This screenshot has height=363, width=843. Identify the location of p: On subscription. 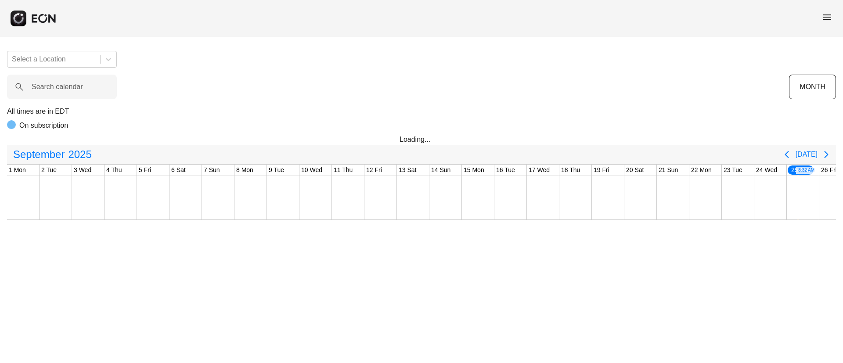
(43, 126).